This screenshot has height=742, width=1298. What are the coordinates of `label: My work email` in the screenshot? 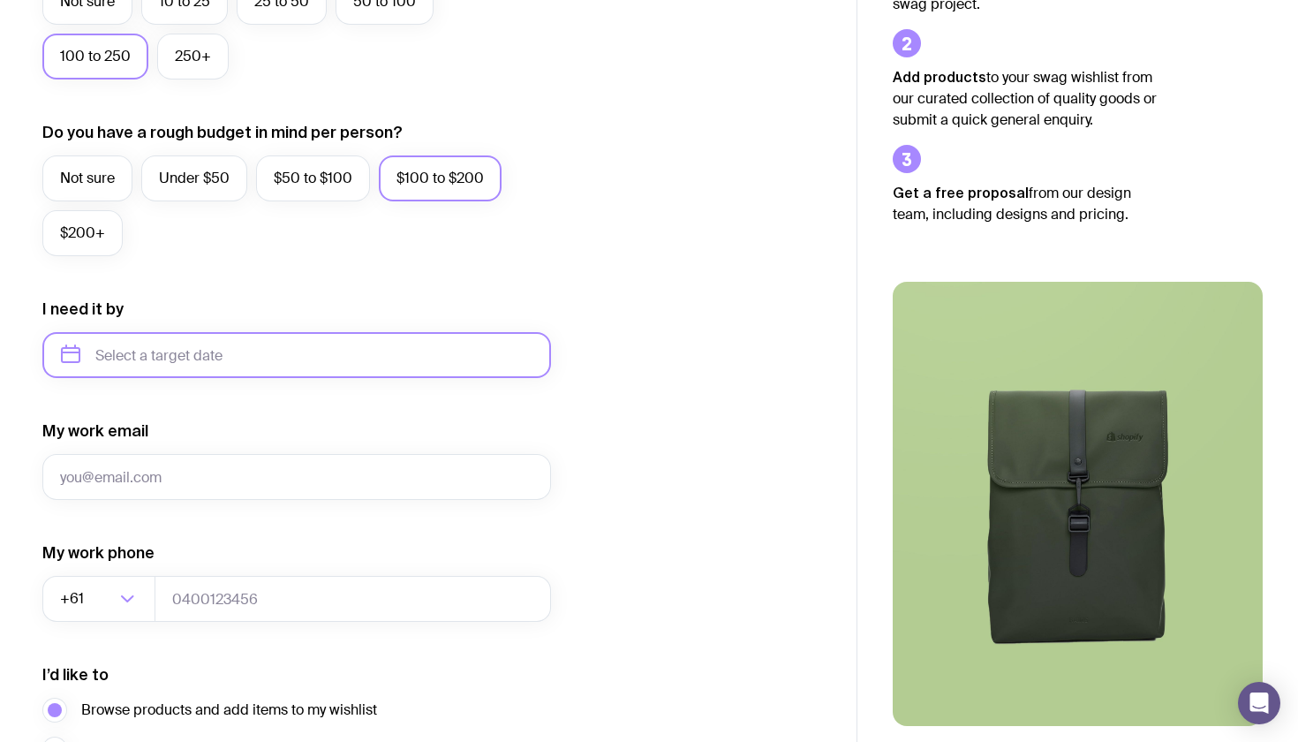 It's located at (95, 431).